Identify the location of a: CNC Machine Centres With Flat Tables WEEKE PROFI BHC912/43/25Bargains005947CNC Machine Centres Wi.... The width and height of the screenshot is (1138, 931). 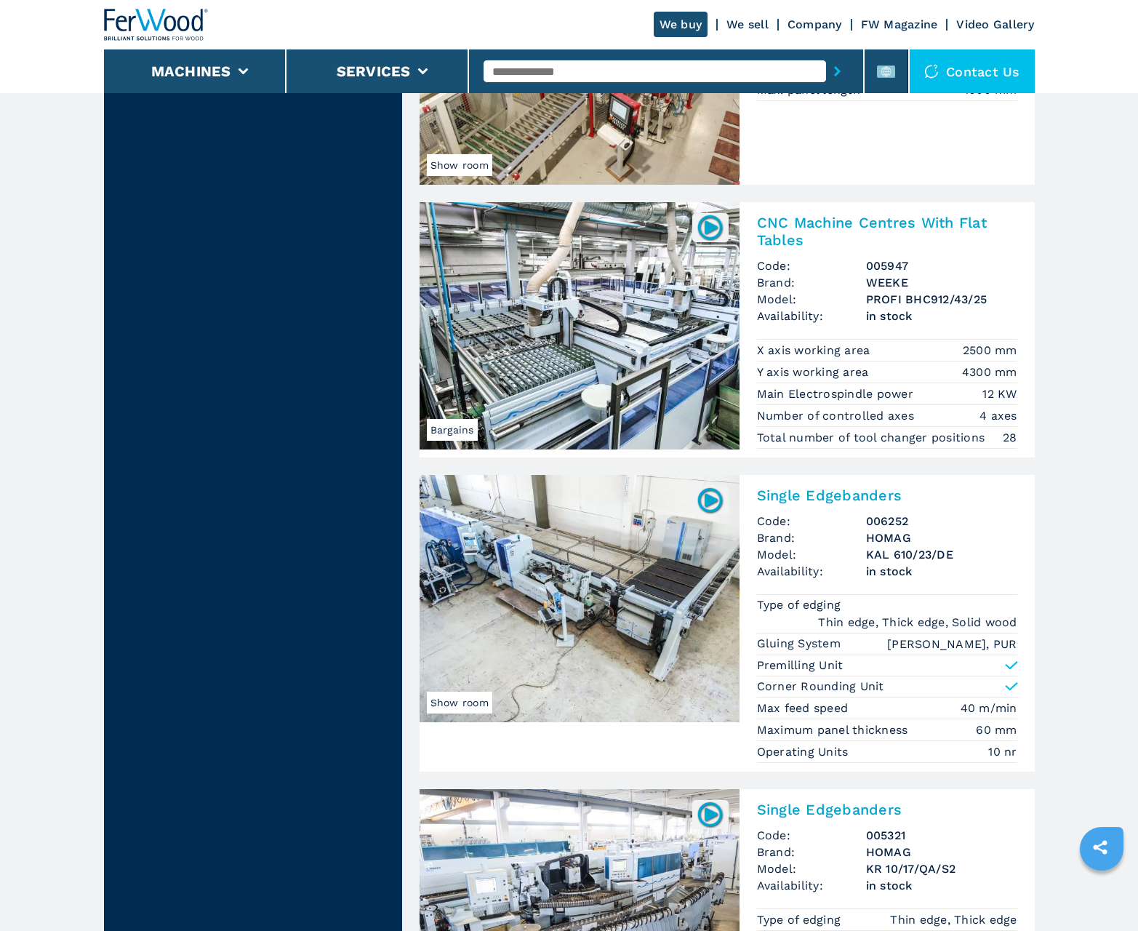
(727, 329).